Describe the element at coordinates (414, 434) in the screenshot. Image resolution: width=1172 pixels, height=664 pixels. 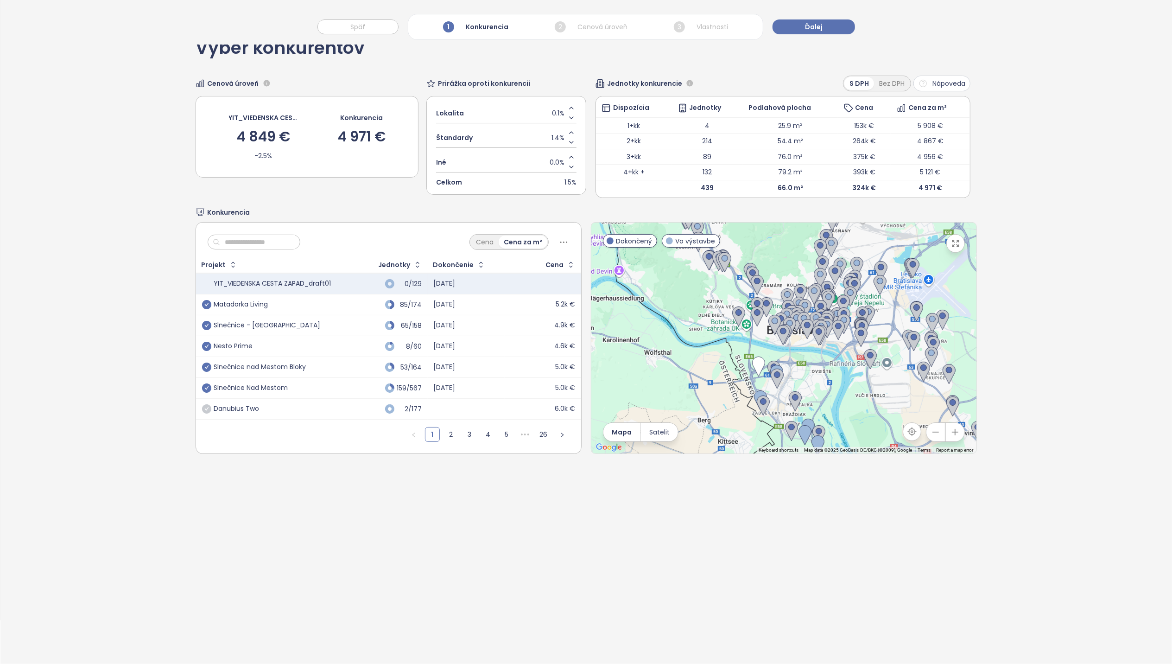
I see `li: Predchádzajúca strana` at that location.